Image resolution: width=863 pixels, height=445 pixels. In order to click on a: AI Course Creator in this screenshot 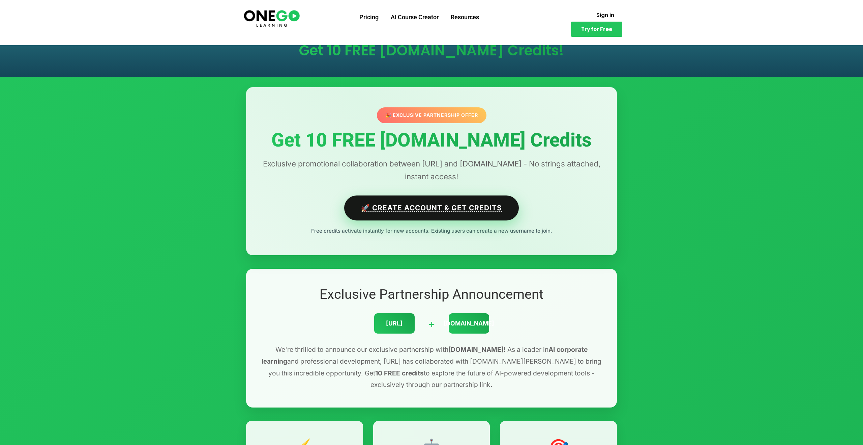, I will do `click(415, 17)`.